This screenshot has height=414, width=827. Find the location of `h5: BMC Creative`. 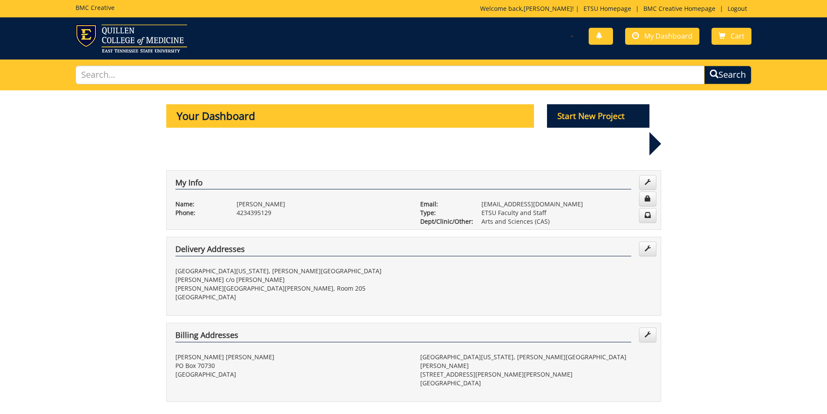

h5: BMC Creative is located at coordinates (95, 7).